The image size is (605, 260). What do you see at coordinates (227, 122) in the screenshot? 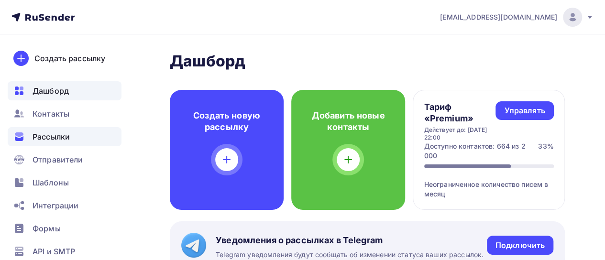
I see `h4: Создать новую рассылку` at bounding box center [227, 122].